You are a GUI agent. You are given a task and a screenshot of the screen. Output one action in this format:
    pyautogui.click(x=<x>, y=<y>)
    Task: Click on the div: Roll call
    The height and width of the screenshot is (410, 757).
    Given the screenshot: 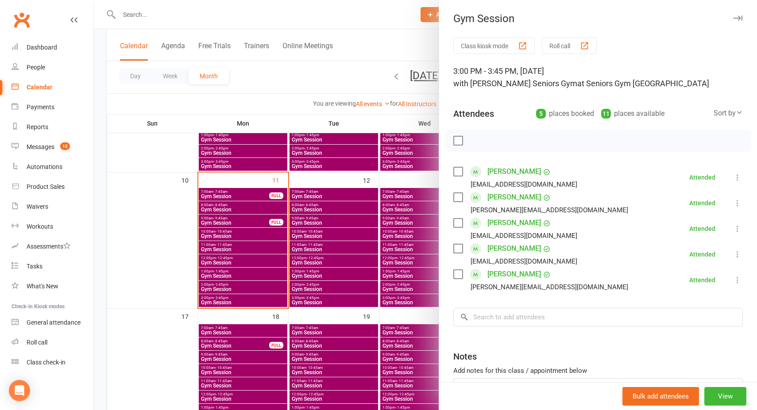 What is the action you would take?
    pyautogui.click(x=37, y=342)
    